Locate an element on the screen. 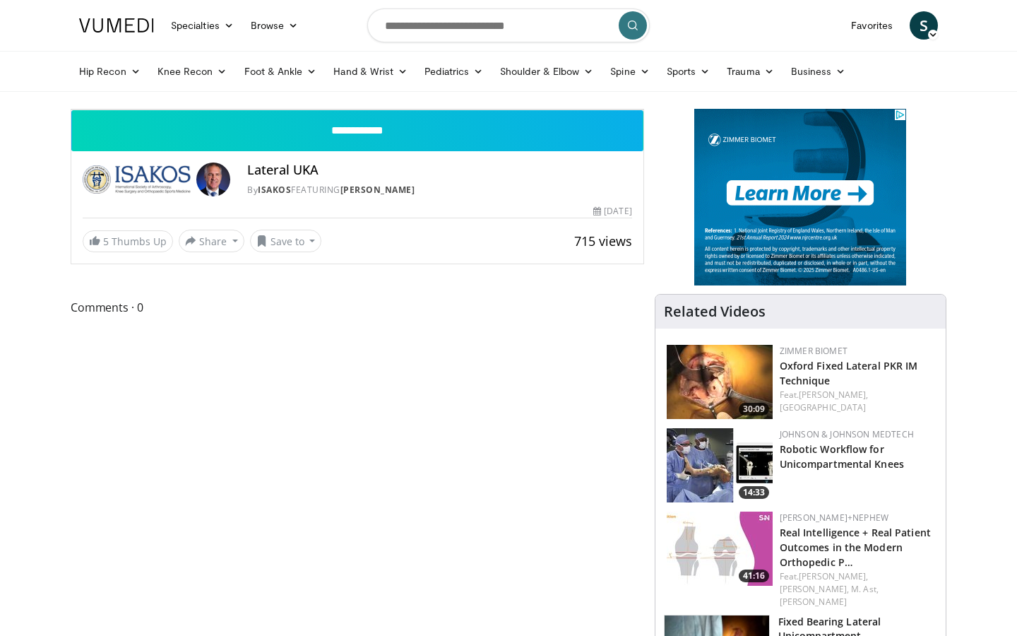 The height and width of the screenshot is (636, 1017). a: M. Ast, is located at coordinates (864, 588).